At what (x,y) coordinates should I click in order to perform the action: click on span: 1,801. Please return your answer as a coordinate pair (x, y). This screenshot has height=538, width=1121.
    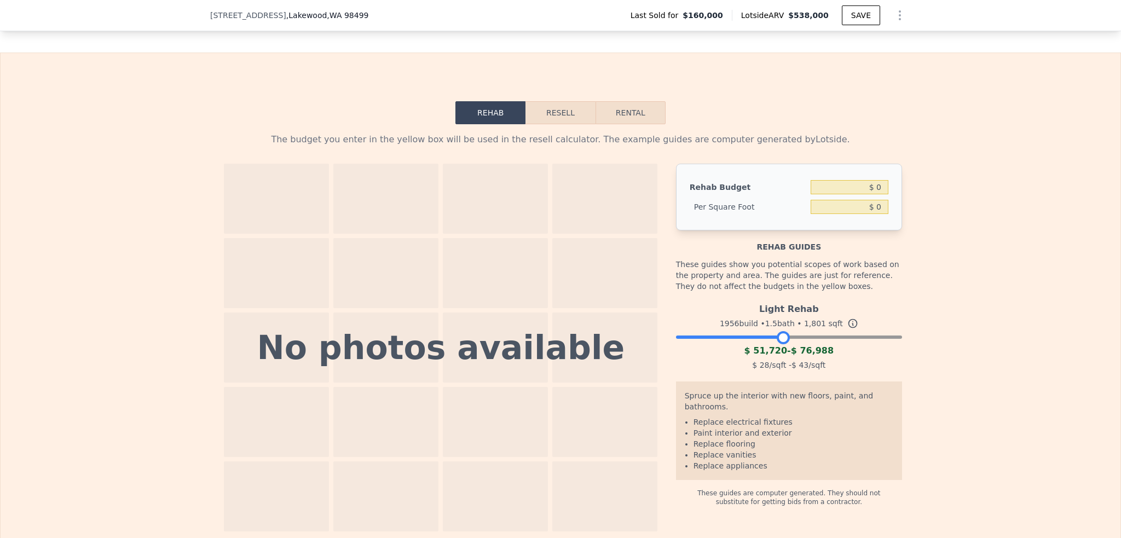
    Looking at the image, I should click on (815, 323).